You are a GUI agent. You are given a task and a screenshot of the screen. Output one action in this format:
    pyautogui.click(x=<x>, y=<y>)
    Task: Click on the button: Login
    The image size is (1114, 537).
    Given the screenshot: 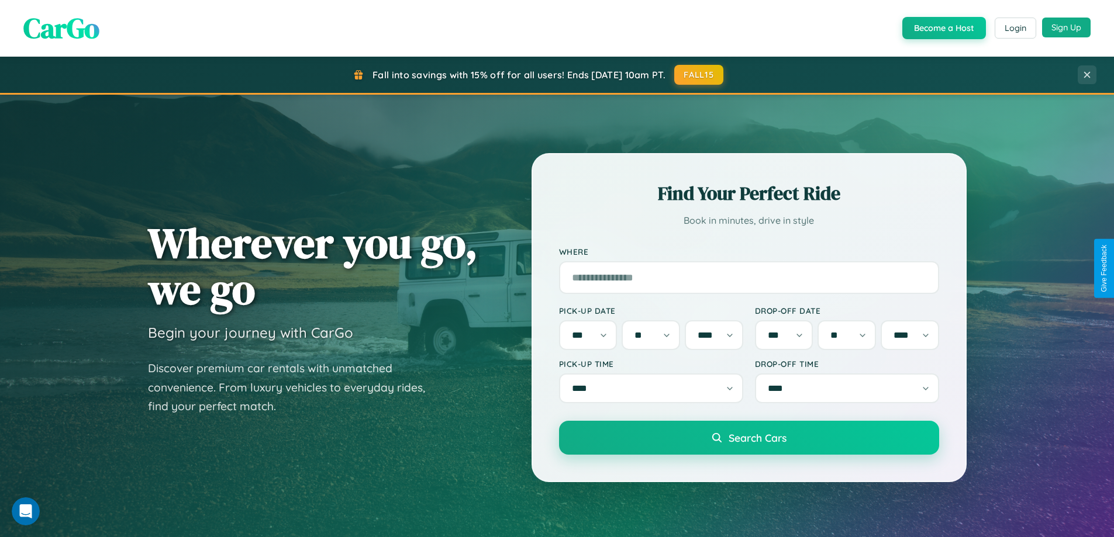 What is the action you would take?
    pyautogui.click(x=1015, y=28)
    